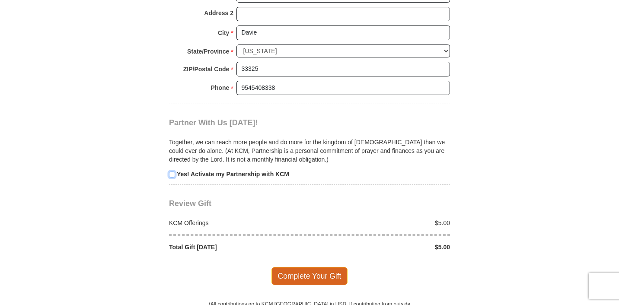 The height and width of the screenshot is (305, 619). What do you see at coordinates (219, 13) in the screenshot?
I see `strong: Address 2` at bounding box center [219, 13].